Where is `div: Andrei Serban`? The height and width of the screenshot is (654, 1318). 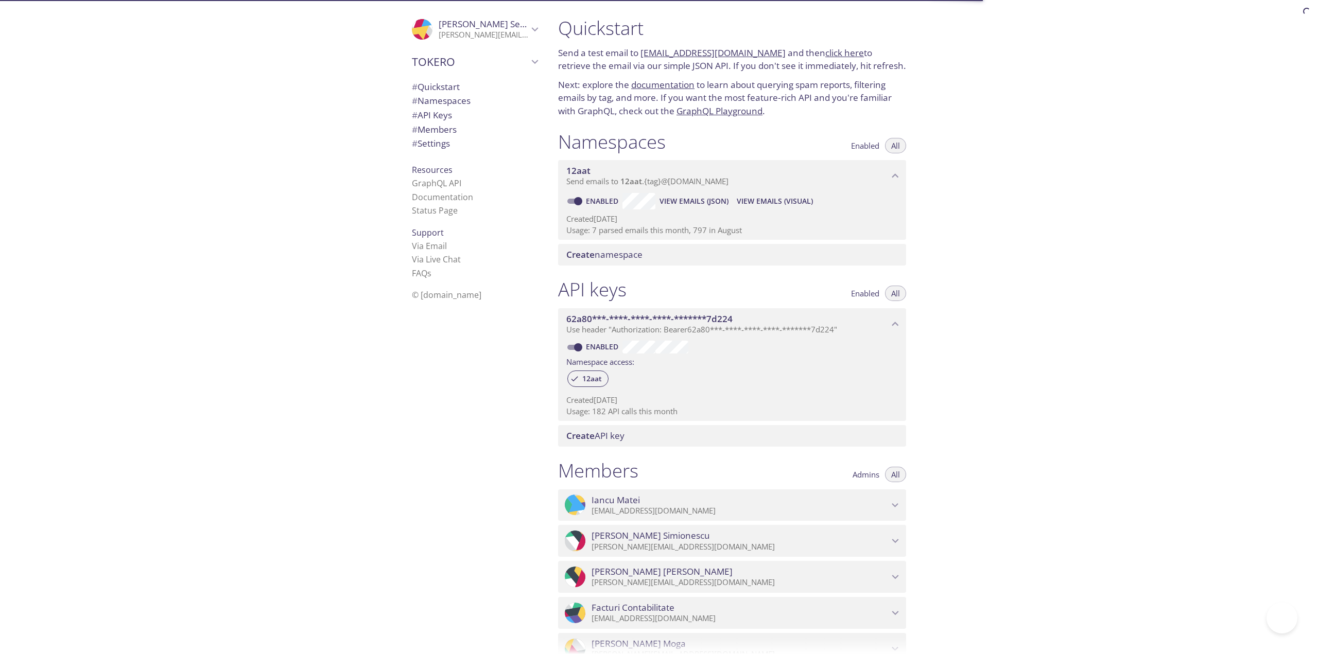
div: Andrei Serban is located at coordinates (475, 29).